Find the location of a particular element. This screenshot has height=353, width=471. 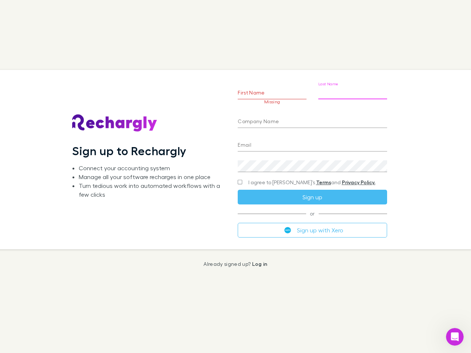

button: Sign up is located at coordinates (312, 197).